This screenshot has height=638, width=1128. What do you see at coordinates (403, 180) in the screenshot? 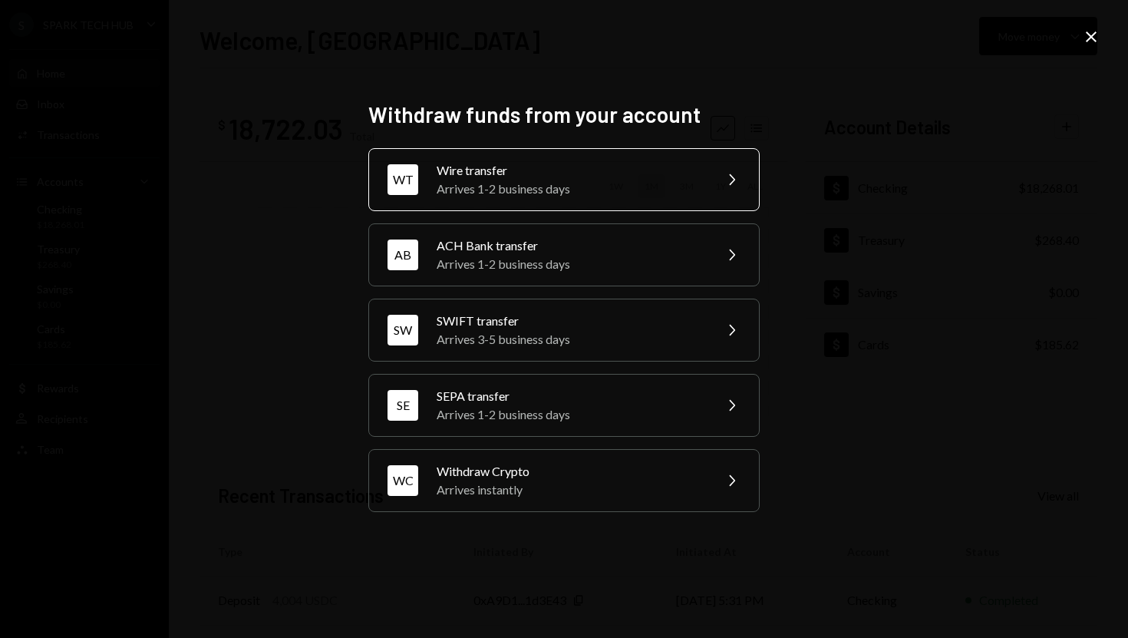
I see `div: WT` at bounding box center [403, 180].